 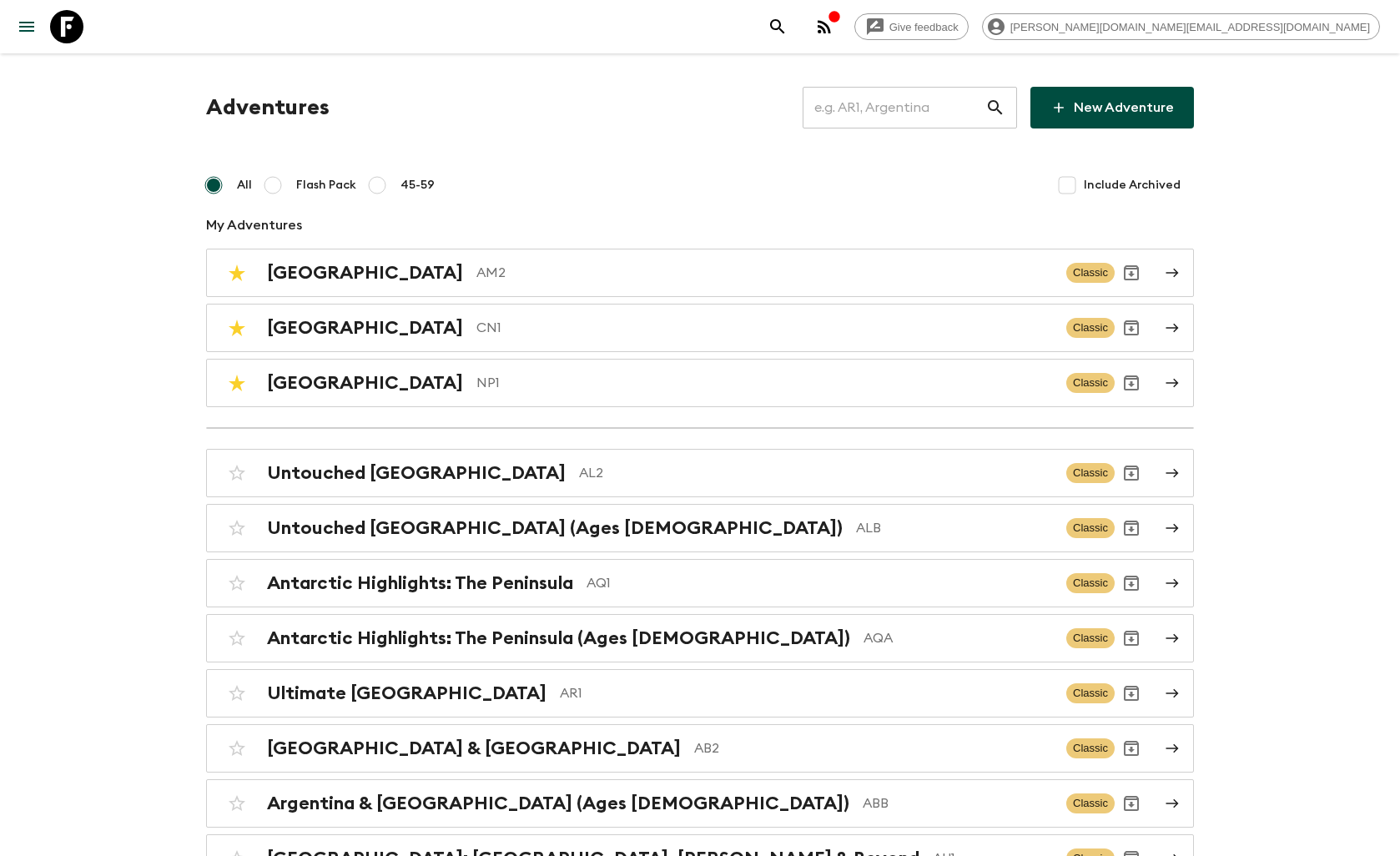 I want to click on p: My Adventures, so click(x=700, y=226).